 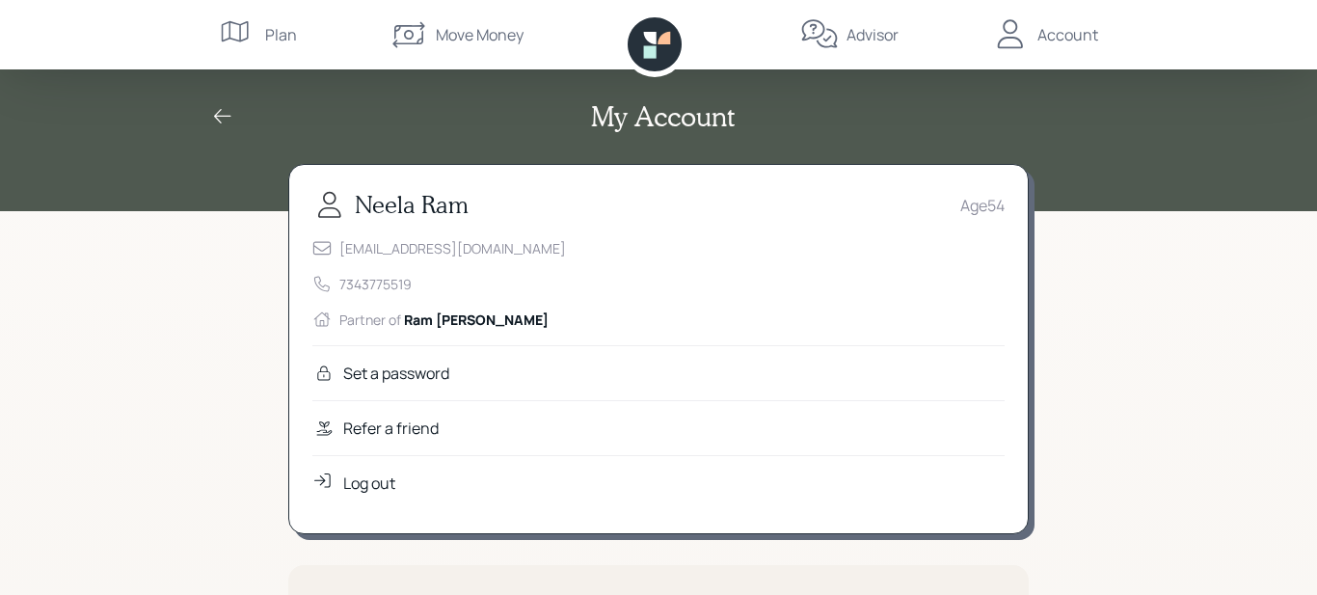 What do you see at coordinates (281, 35) in the screenshot?
I see `div: Plan` at bounding box center [281, 35].